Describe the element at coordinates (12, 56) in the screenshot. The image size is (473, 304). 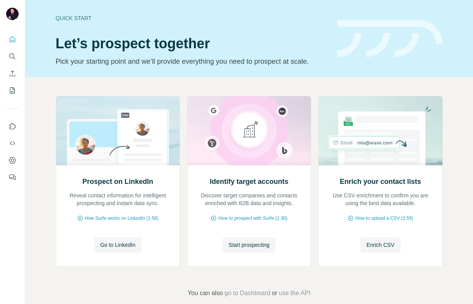
I see `button: Search` at that location.